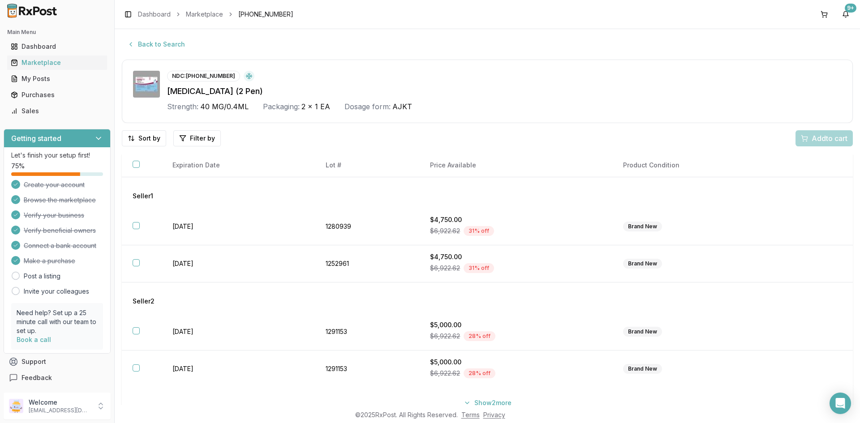 The height and width of the screenshot is (423, 860). What do you see at coordinates (60, 246) in the screenshot?
I see `span: Connect a bank account` at bounding box center [60, 246].